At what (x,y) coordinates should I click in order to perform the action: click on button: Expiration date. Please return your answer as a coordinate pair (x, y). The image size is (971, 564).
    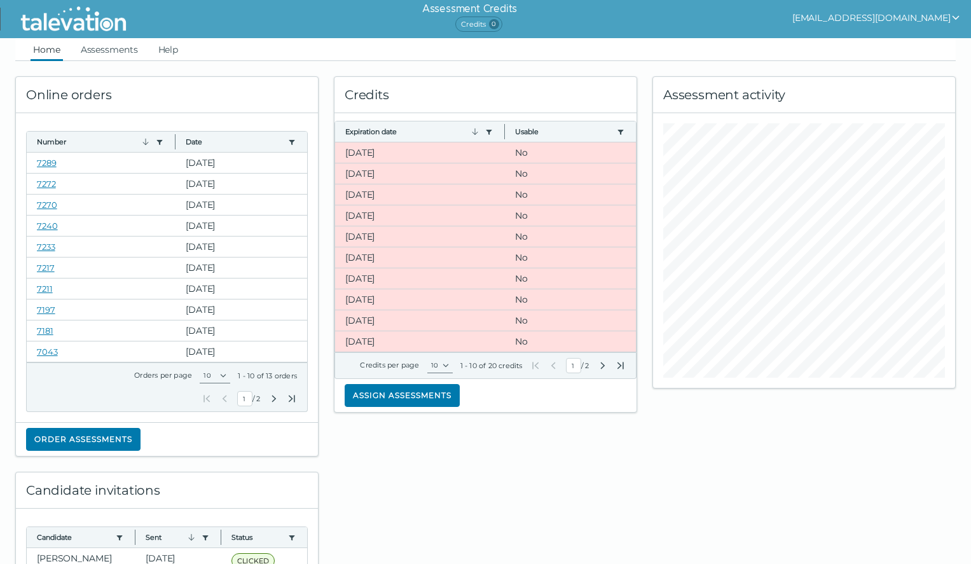
    Looking at the image, I should click on (413, 132).